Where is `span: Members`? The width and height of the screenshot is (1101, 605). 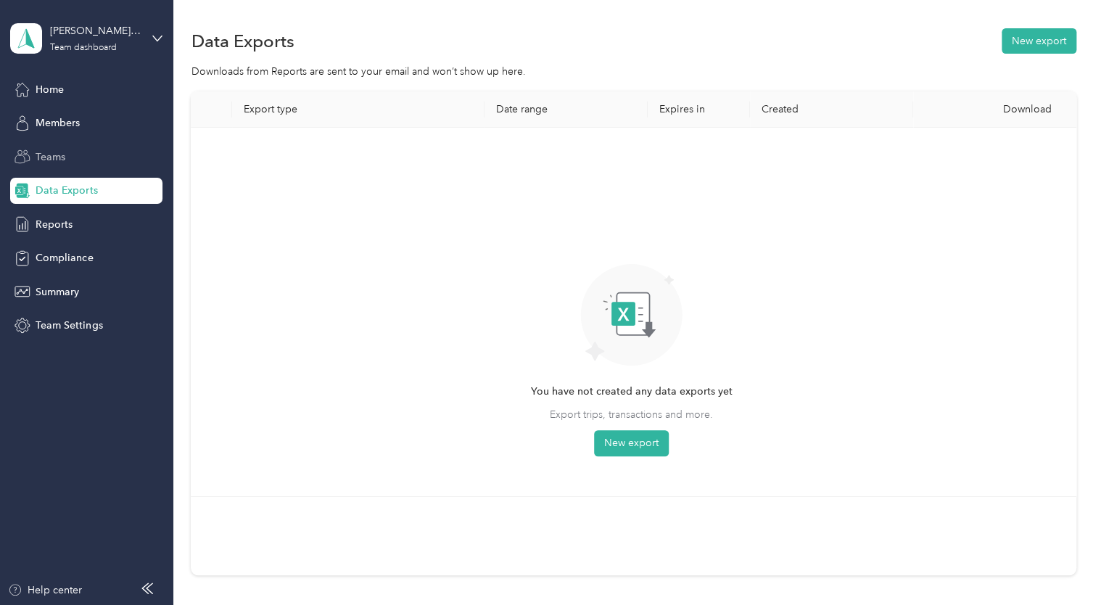
span: Members is located at coordinates (57, 123).